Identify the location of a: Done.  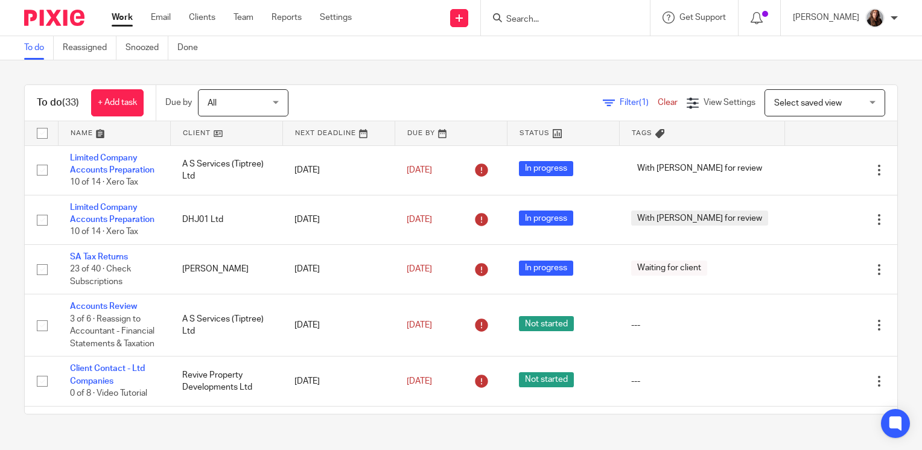
(192, 48).